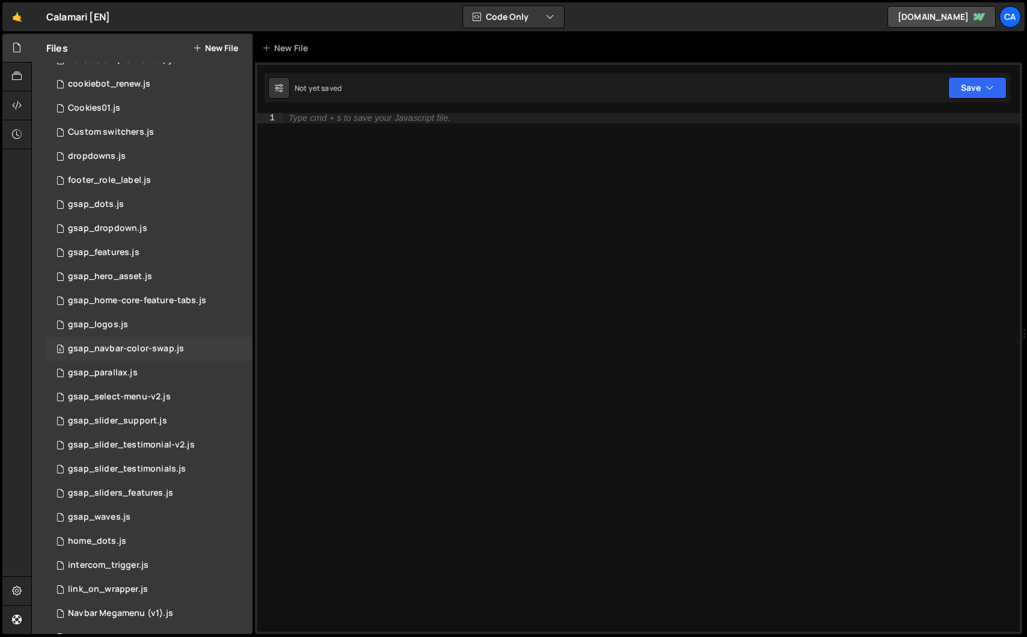 The image size is (1027, 637). What do you see at coordinates (149, 517) in the screenshot?
I see `div: 2818/13763.js` at bounding box center [149, 517].